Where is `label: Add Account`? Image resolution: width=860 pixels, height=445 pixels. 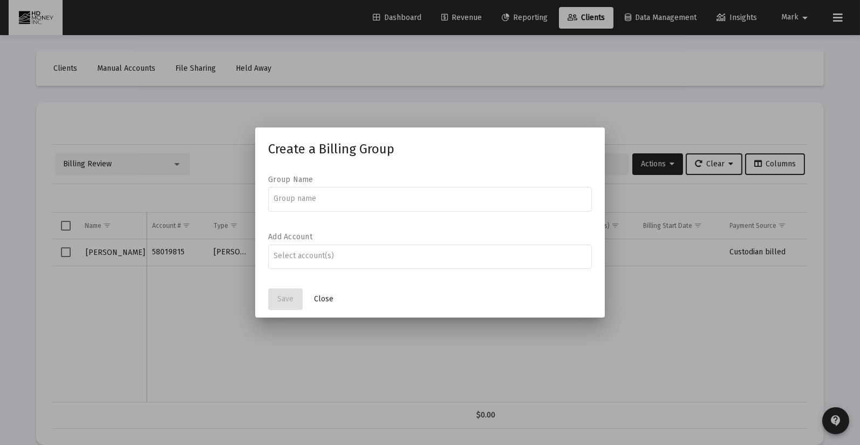
label: Add Account is located at coordinates (290, 236).